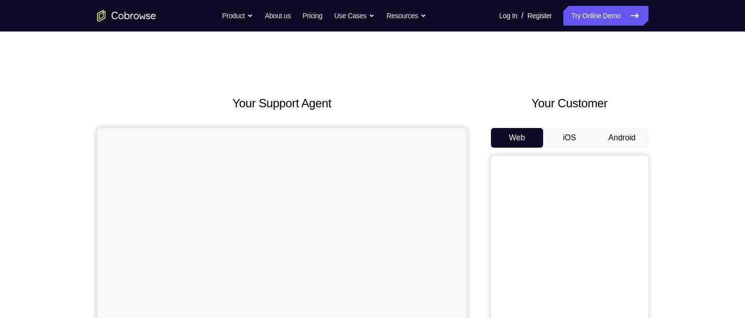 The image size is (745, 318). I want to click on a: Register, so click(539, 16).